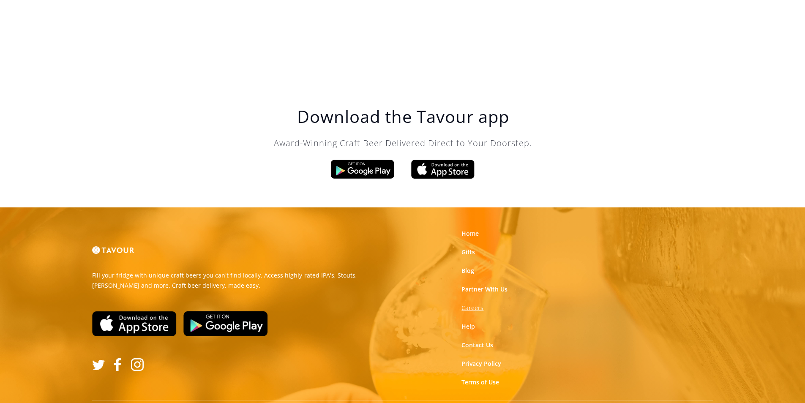  I want to click on strong: Careers, so click(472, 308).